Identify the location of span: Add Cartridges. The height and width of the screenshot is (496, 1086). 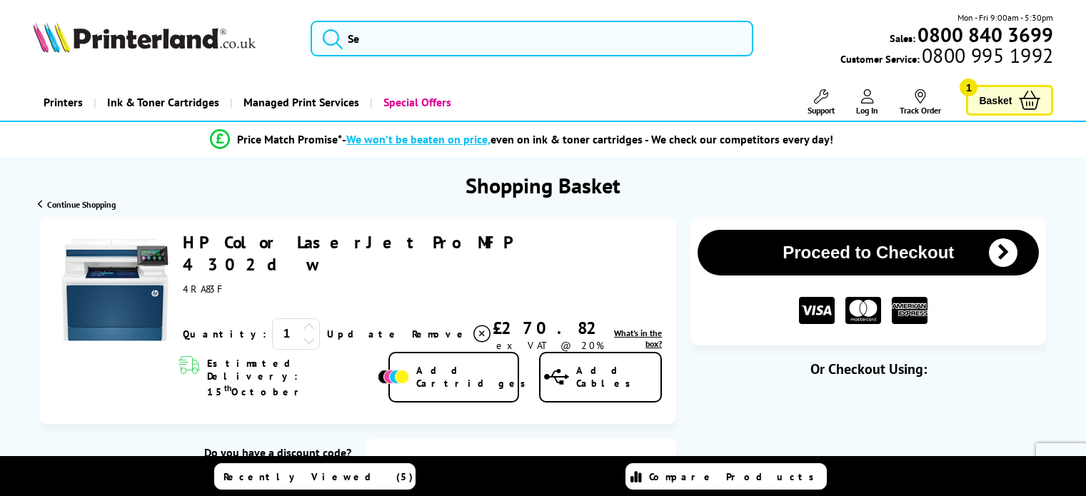
(475, 377).